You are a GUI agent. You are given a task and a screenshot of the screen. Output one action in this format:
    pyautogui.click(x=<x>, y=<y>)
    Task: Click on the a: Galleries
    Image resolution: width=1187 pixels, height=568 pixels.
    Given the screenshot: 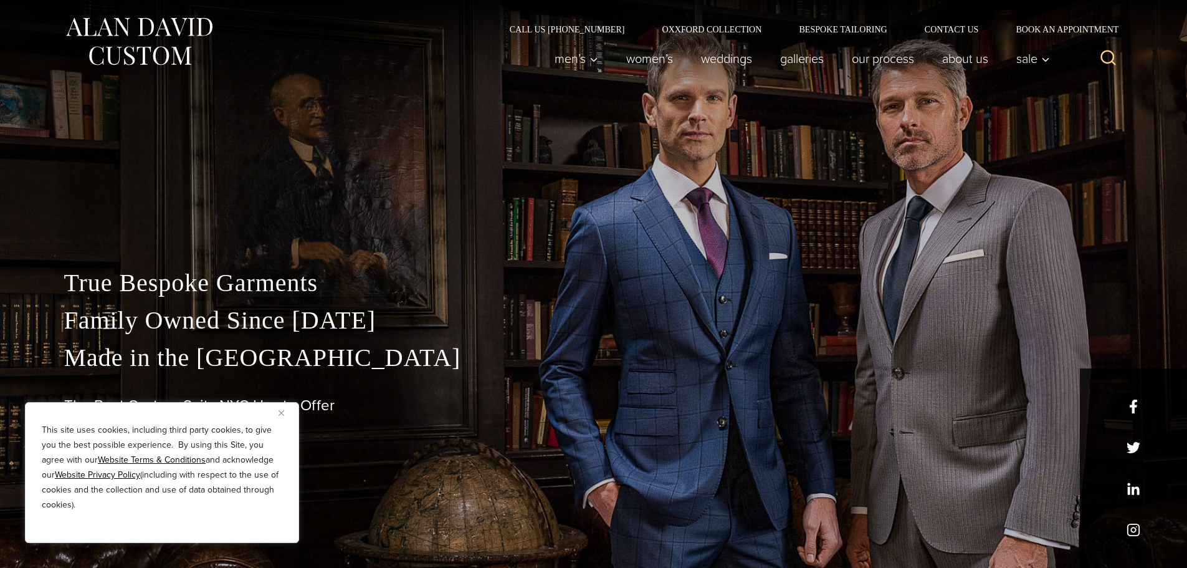 What is the action you would take?
    pyautogui.click(x=801, y=59)
    